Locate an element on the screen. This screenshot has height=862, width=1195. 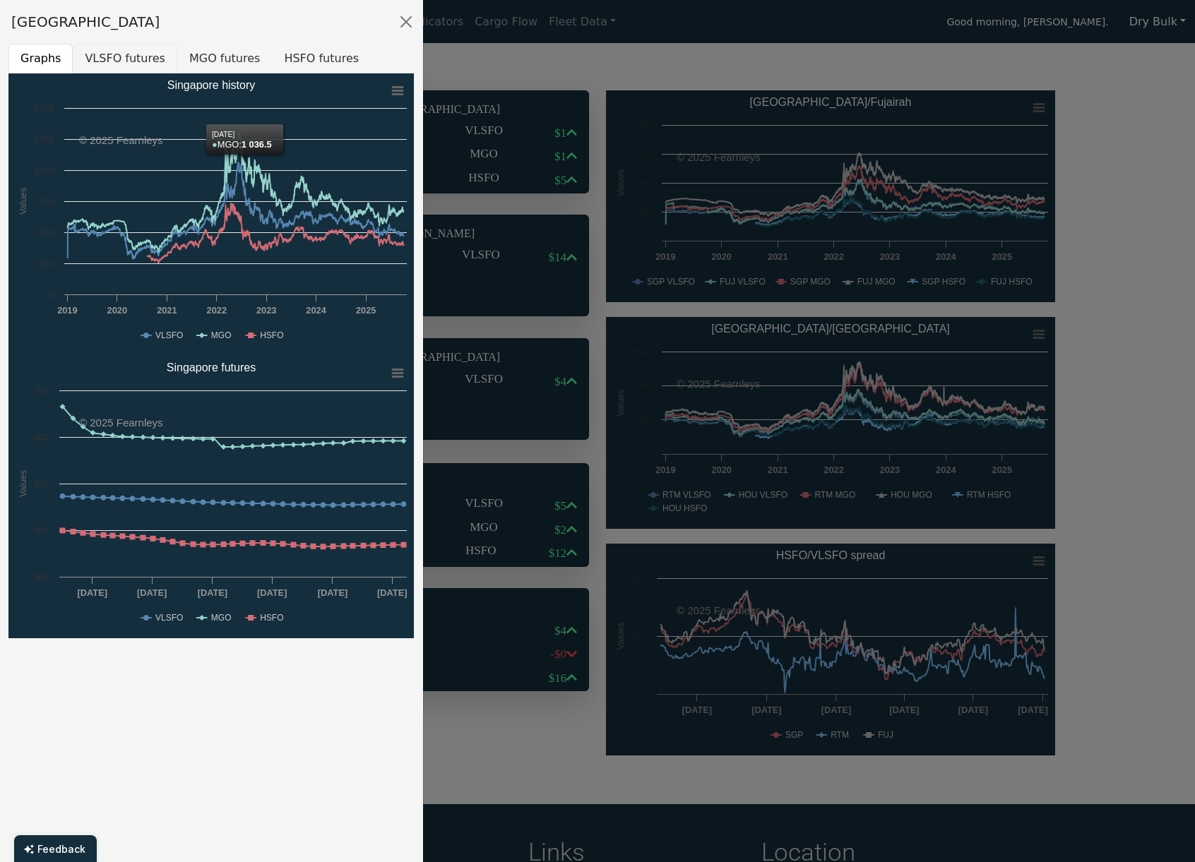
text: 2021 is located at coordinates (167, 310).